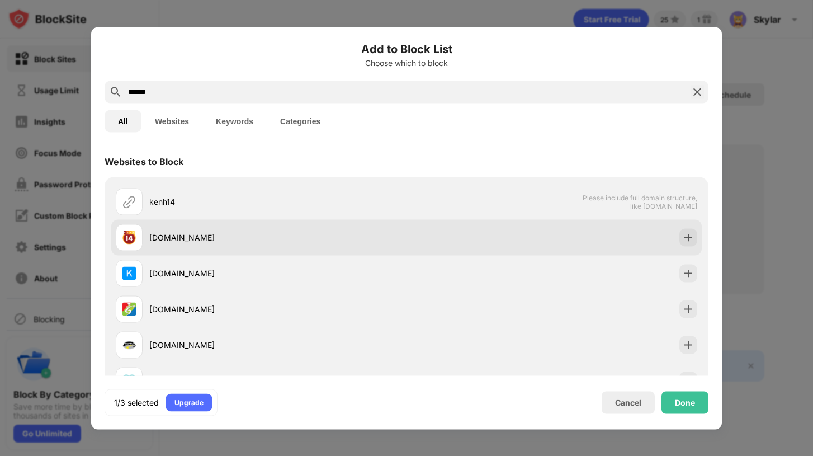  I want to click on div: Done, so click(685, 402).